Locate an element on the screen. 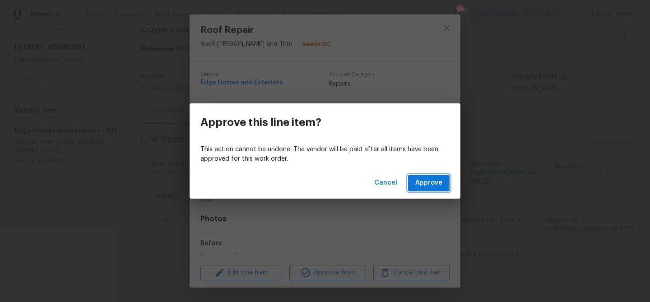  button: Cancel is located at coordinates (386, 183).